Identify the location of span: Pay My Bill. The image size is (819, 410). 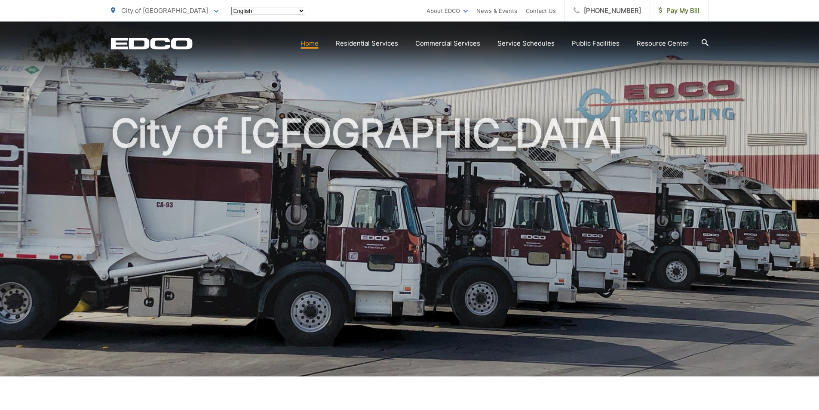
(679, 11).